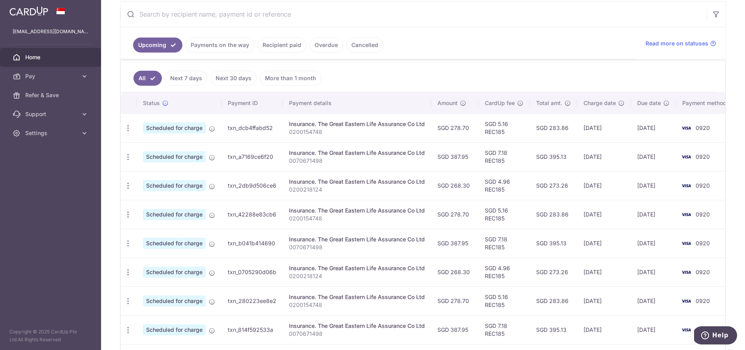 This screenshot has width=745, height=350. Describe the element at coordinates (51, 133) in the screenshot. I see `span: Settings` at that location.